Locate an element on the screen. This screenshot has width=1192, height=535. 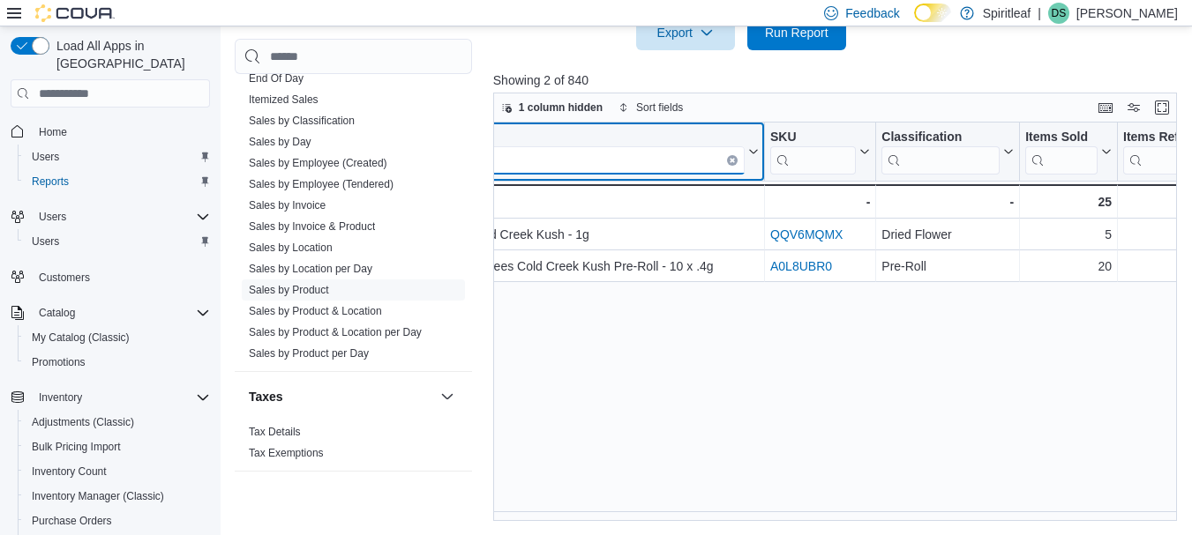
span: Sales by Product & Location is located at coordinates (315, 312).